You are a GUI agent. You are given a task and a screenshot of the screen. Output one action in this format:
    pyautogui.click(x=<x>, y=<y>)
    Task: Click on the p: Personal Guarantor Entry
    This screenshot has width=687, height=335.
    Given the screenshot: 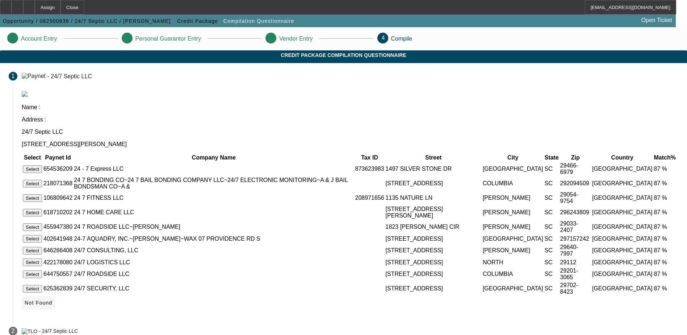 What is the action you would take?
    pyautogui.click(x=168, y=39)
    